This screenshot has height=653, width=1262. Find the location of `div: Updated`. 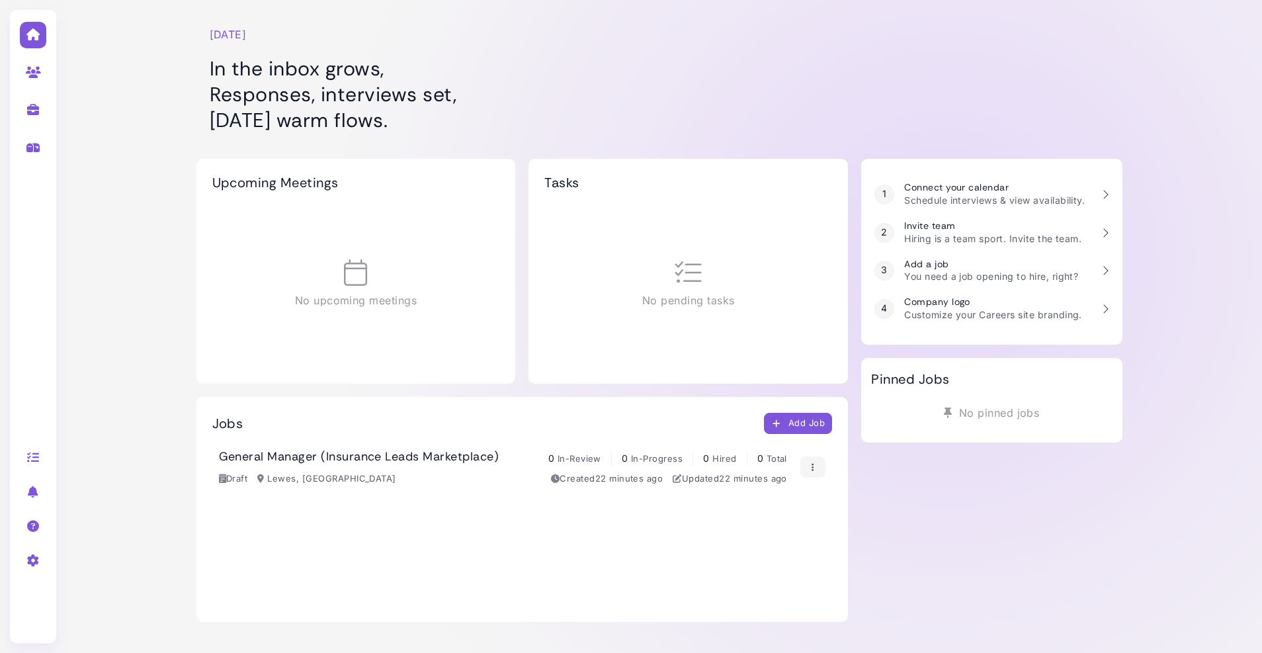

div: Updated is located at coordinates (729, 479).